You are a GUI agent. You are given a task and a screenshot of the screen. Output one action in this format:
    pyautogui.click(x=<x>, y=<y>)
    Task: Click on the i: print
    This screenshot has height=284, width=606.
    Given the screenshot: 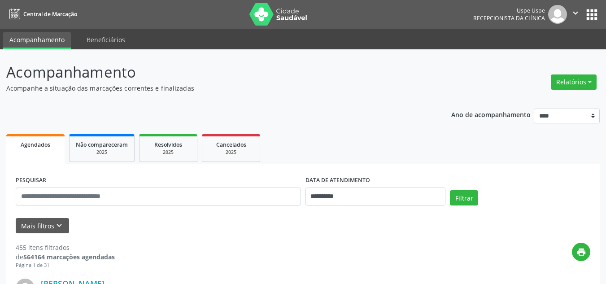 What is the action you would take?
    pyautogui.click(x=581, y=252)
    